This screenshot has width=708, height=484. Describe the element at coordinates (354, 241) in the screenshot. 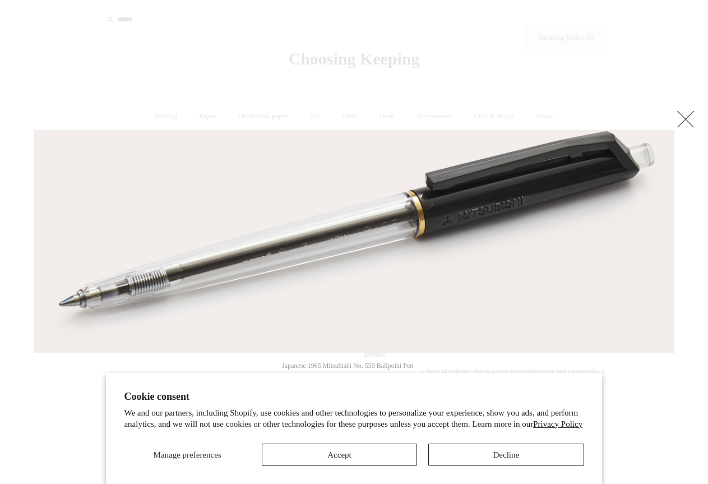

I see `img: Japanese 1965 Mitsubishi No. 550 Ballpoint Pen` at that location.